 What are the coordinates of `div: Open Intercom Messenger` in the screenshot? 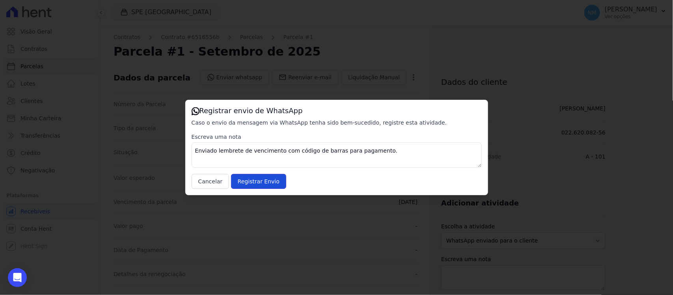 It's located at (17, 278).